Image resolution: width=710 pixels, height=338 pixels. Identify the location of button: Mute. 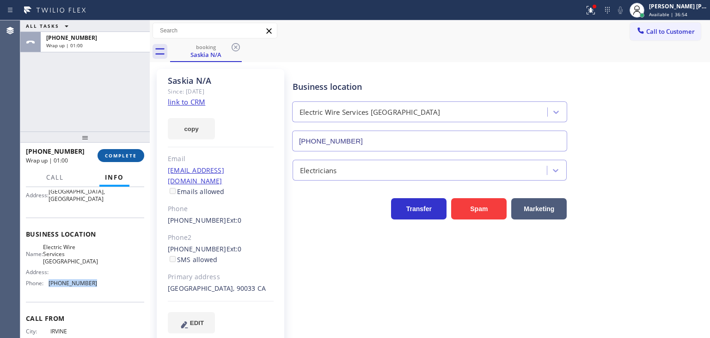
(620, 10).